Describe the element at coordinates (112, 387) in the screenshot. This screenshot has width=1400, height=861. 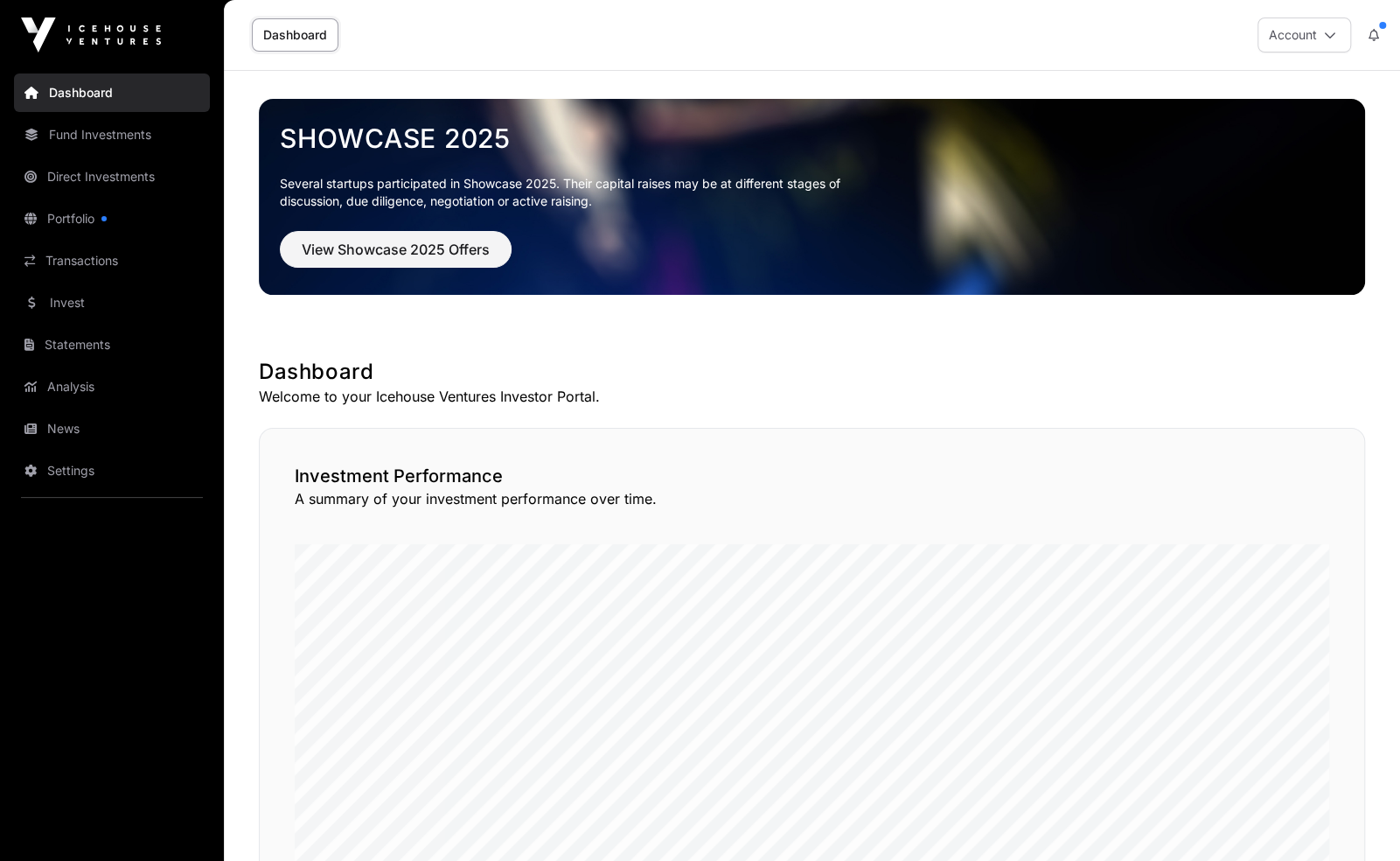
I see `a: Analysis` at that location.